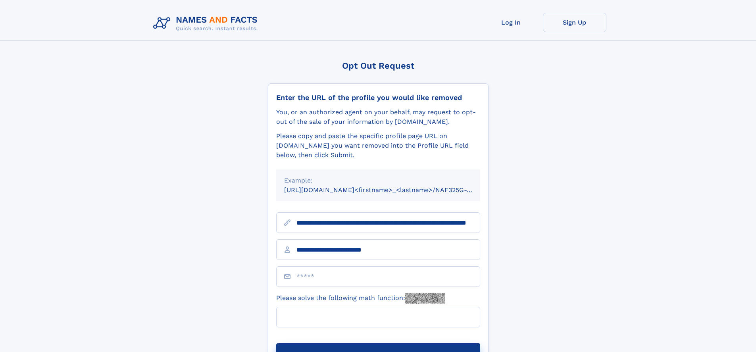 Image resolution: width=756 pixels, height=352 pixels. What do you see at coordinates (511, 22) in the screenshot?
I see `a: Log In` at bounding box center [511, 22].